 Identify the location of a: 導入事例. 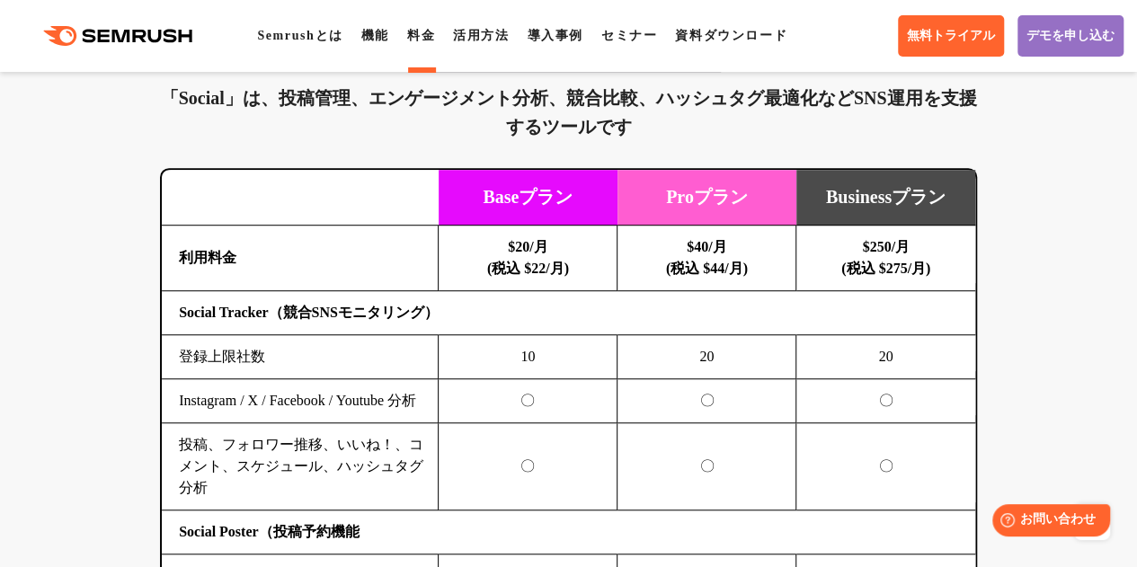
(555, 35).